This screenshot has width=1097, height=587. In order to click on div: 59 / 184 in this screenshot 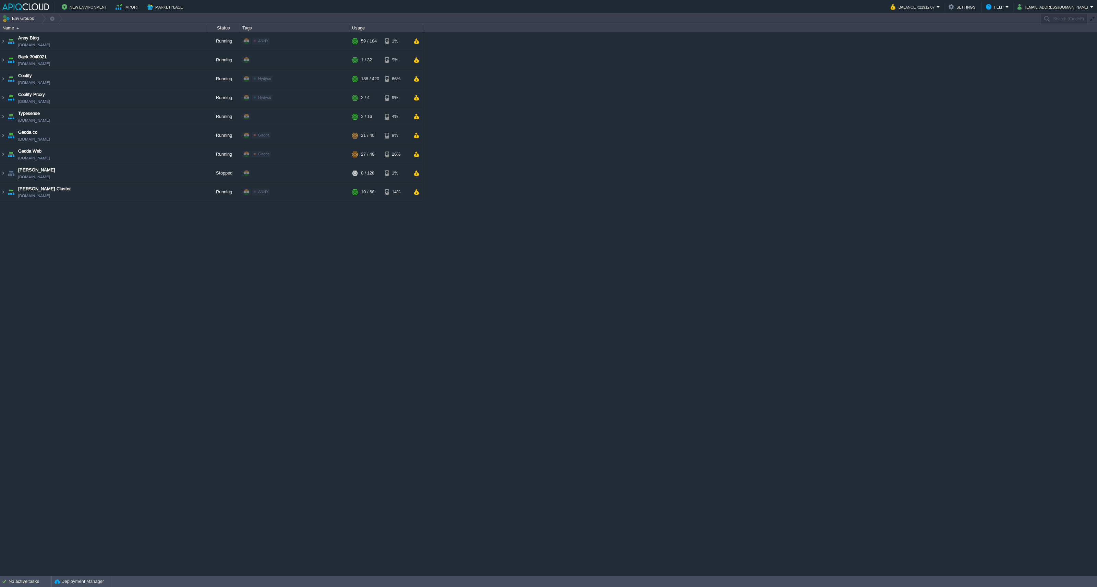, I will do `click(369, 41)`.